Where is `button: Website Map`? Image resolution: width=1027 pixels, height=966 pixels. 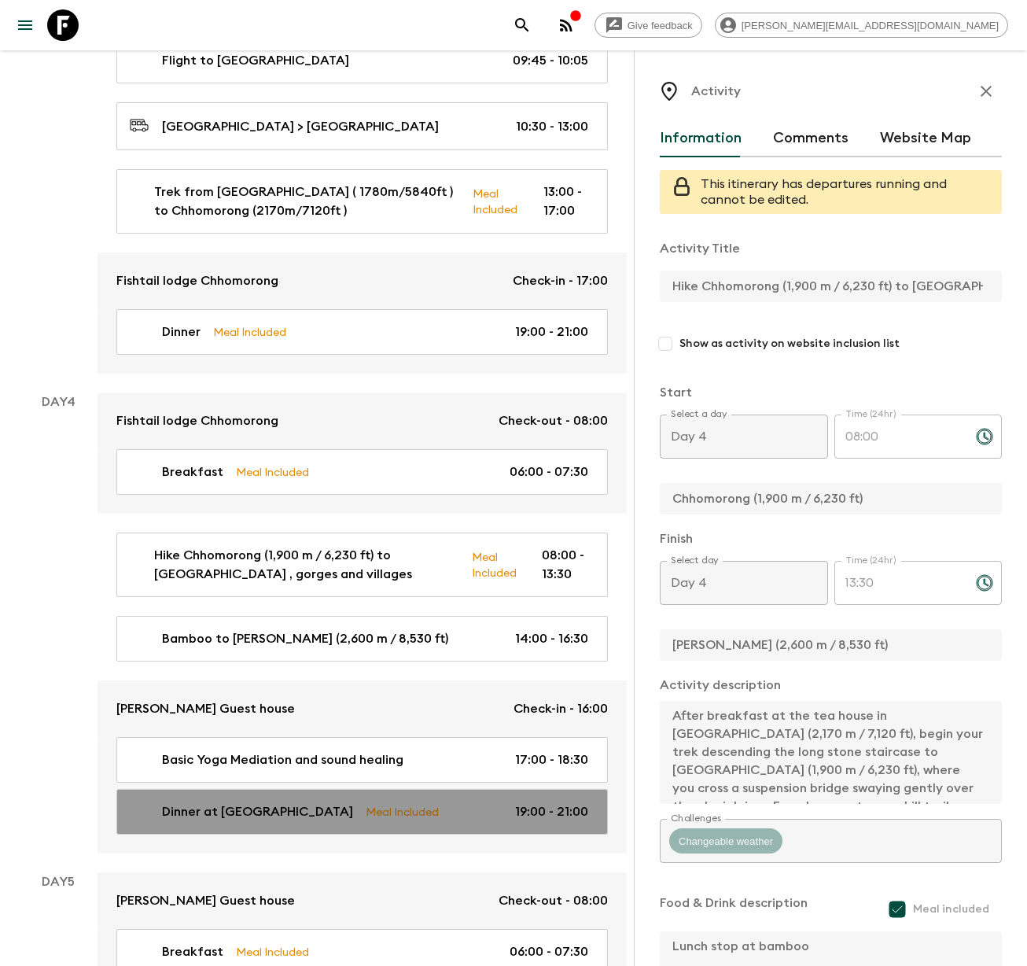
button: Website Map is located at coordinates (926, 138).